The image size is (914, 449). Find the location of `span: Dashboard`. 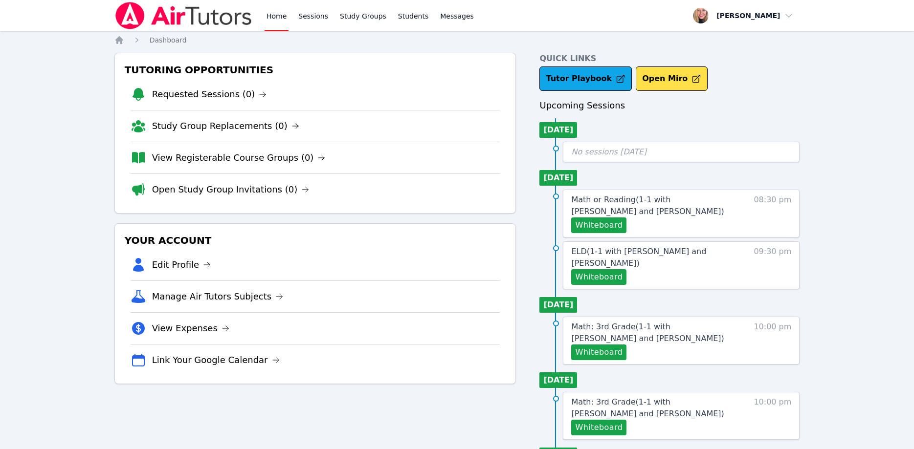

span: Dashboard is located at coordinates (168, 40).